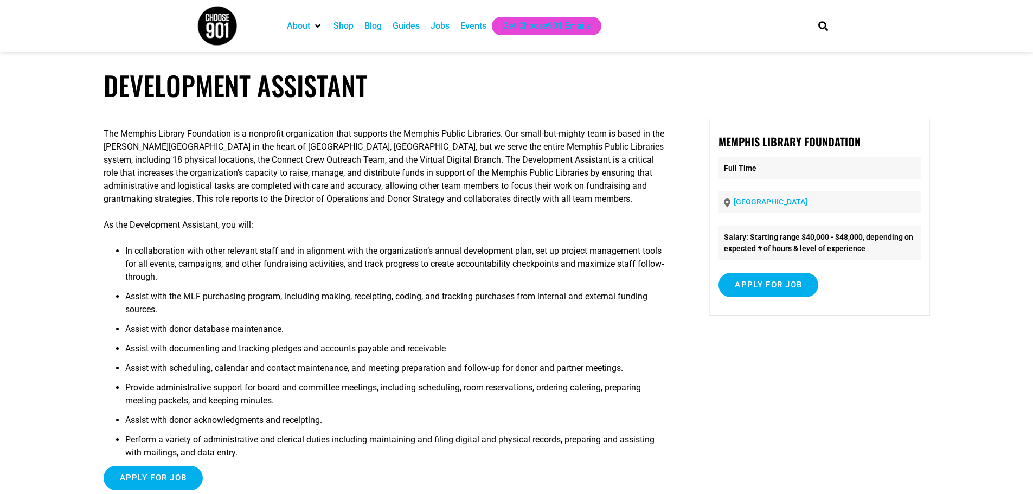  I want to click on a: Events, so click(473, 26).